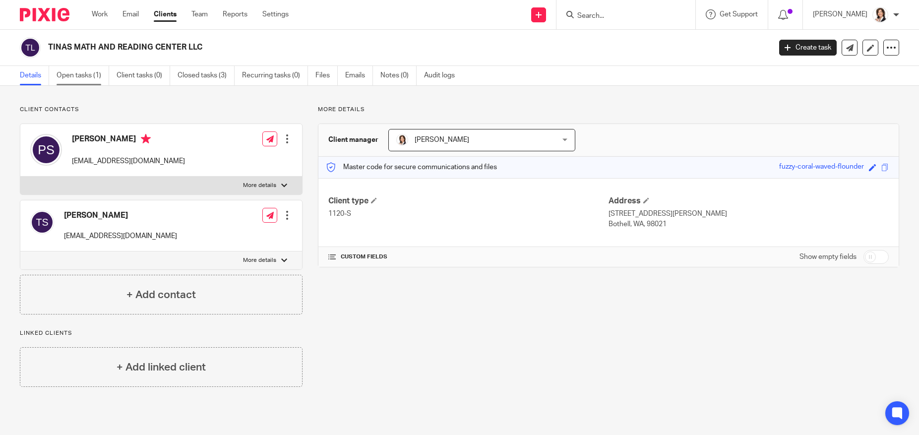 The image size is (919, 435). Describe the element at coordinates (748, 224) in the screenshot. I see `p: Bothell, WA, 98021` at that location.